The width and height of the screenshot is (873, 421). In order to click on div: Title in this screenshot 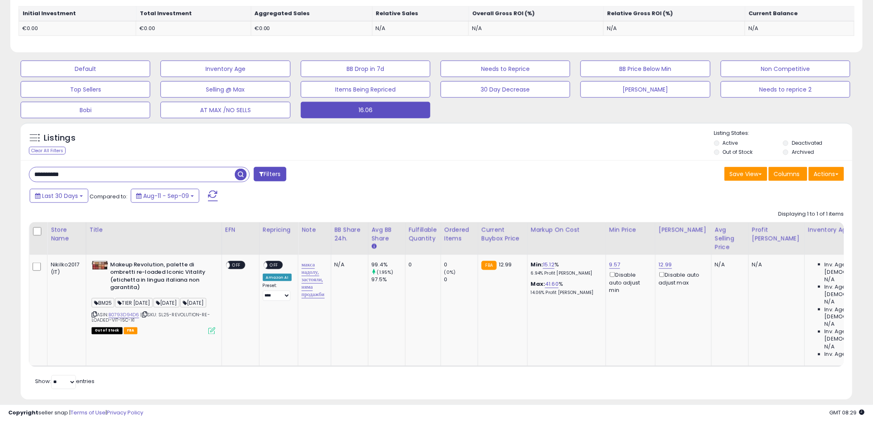, I will do `click(154, 230)`.